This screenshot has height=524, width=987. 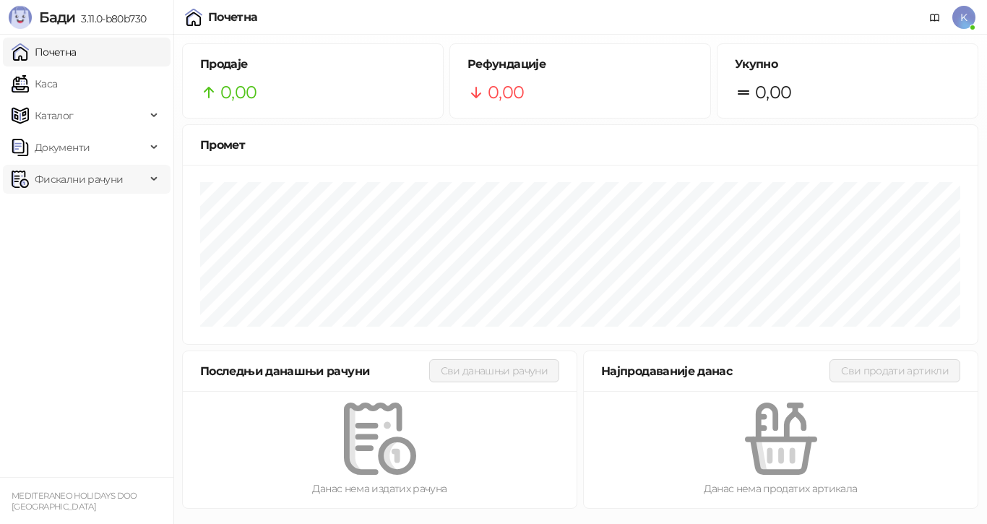 What do you see at coordinates (34, 84) in the screenshot?
I see `a: Каса` at bounding box center [34, 84].